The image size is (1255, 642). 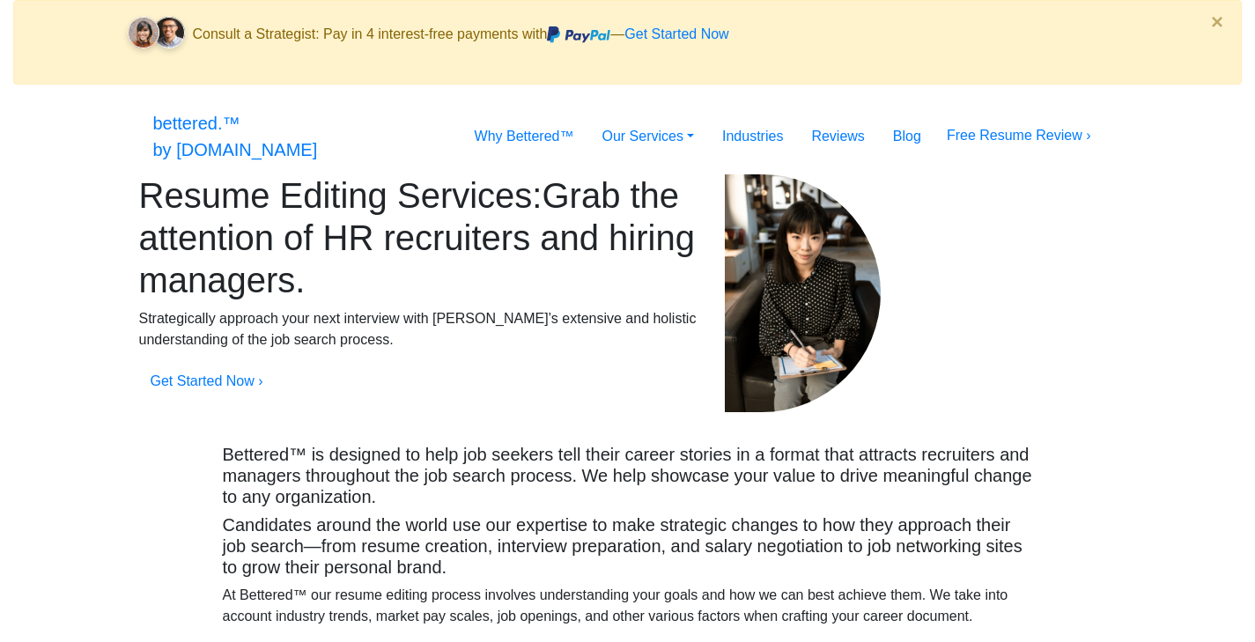 What do you see at coordinates (524, 137) in the screenshot?
I see `a: Why Bettered™` at bounding box center [524, 137].